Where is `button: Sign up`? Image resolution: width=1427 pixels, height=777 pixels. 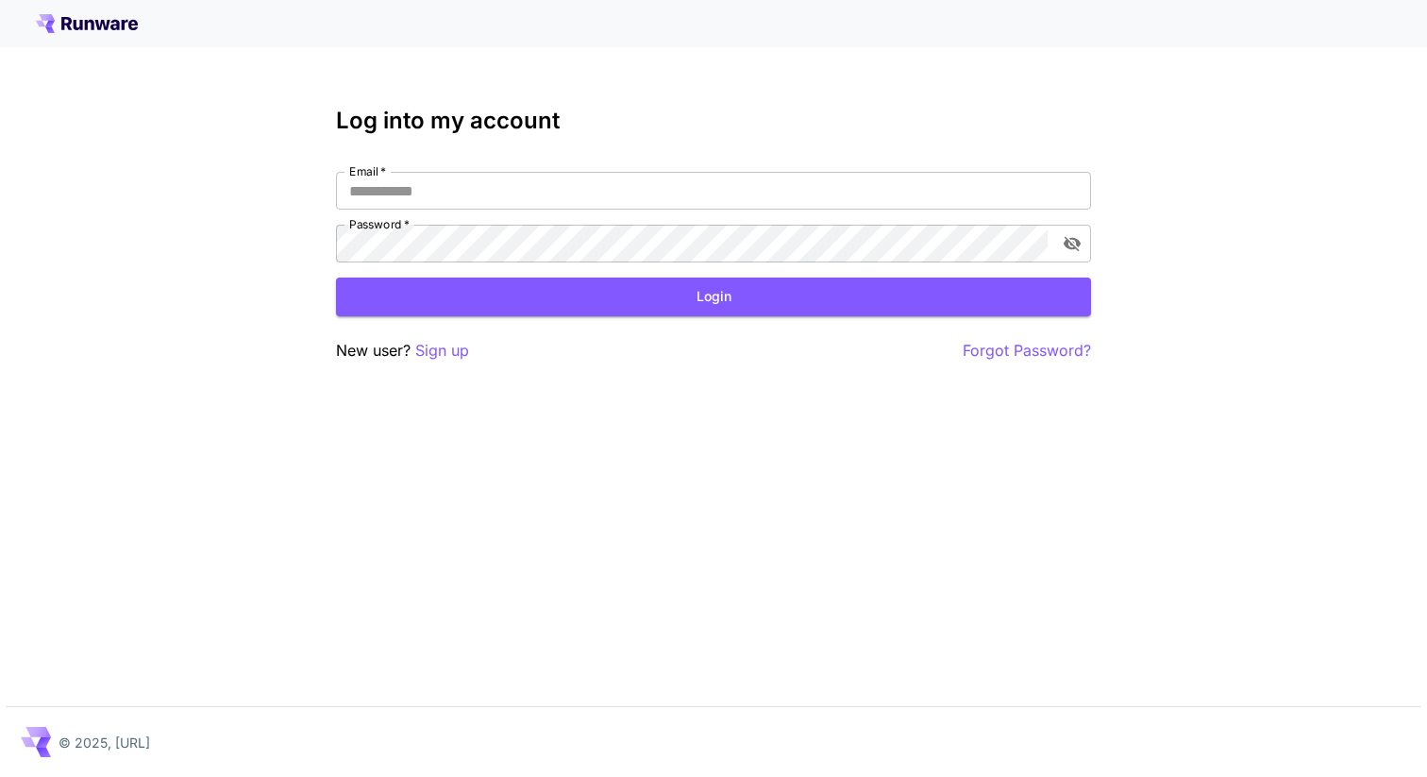 button: Sign up is located at coordinates (442, 350).